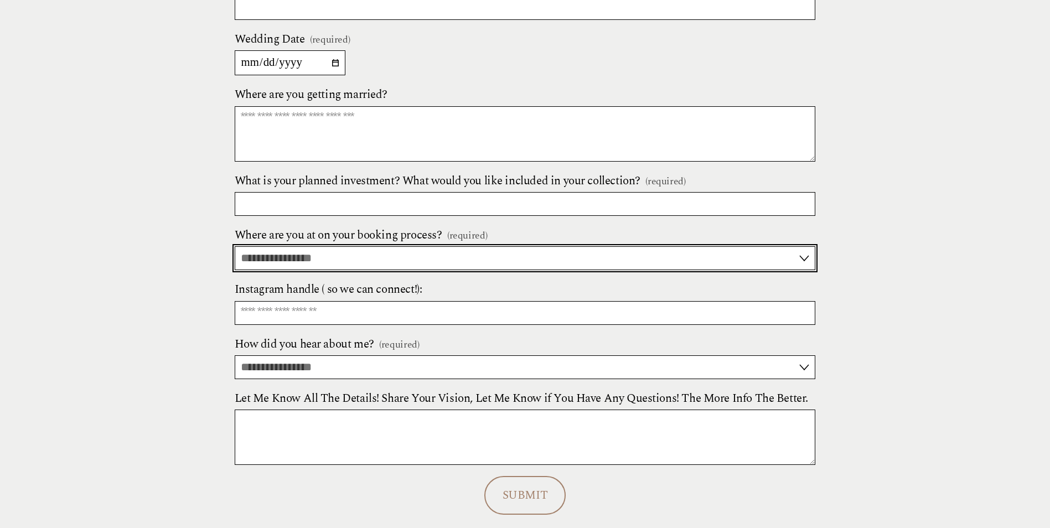 Image resolution: width=1050 pixels, height=528 pixels. What do you see at coordinates (328, 289) in the screenshot?
I see `span: Instagram handle ( so we can connect!):` at bounding box center [328, 289].